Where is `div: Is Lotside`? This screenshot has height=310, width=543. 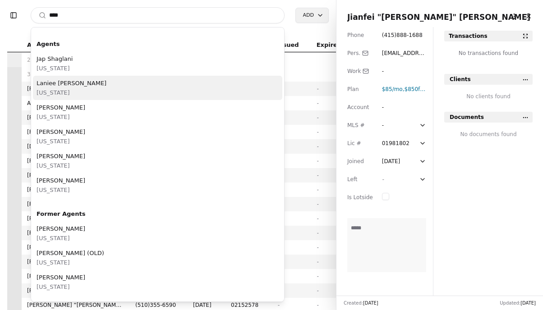
div: Is Lotside is located at coordinates (360, 197).